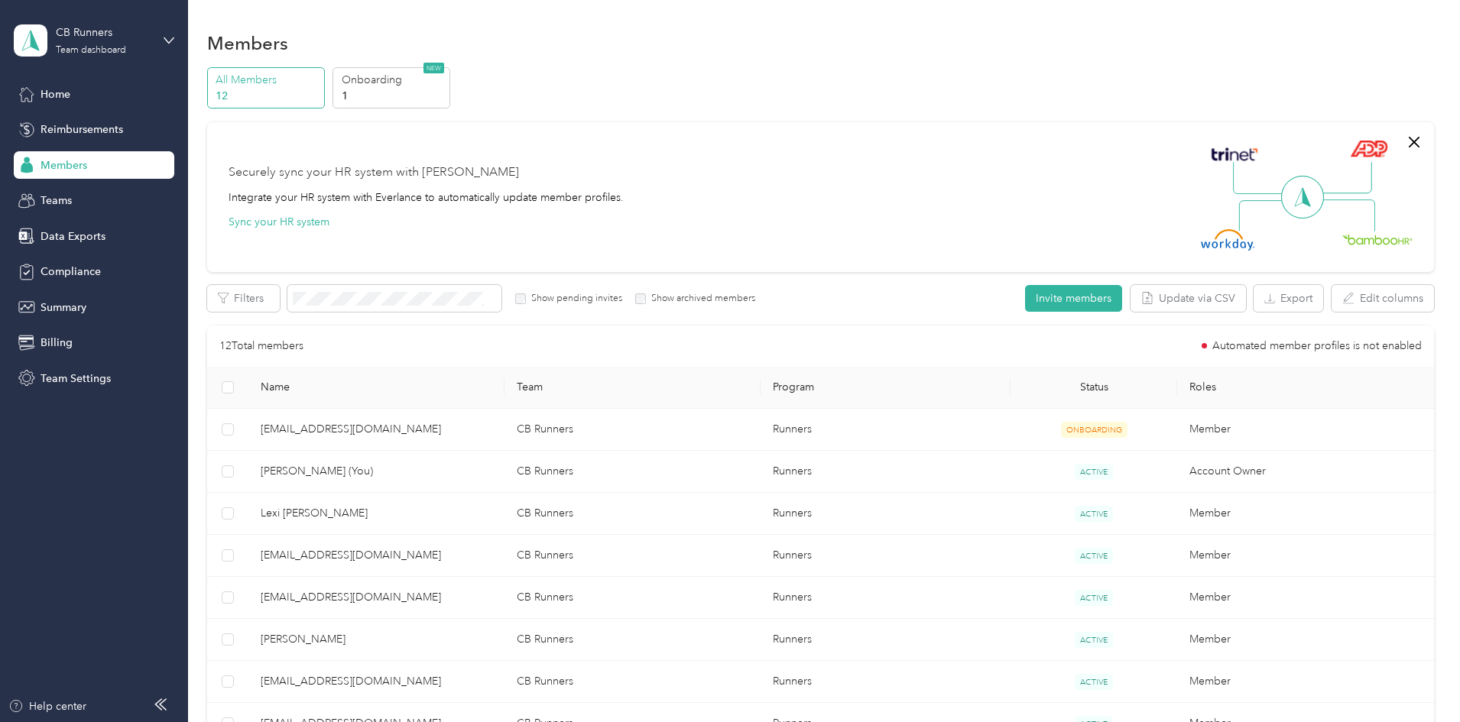  What do you see at coordinates (1260, 178) in the screenshot?
I see `img: Line Left Up` at bounding box center [1260, 178].